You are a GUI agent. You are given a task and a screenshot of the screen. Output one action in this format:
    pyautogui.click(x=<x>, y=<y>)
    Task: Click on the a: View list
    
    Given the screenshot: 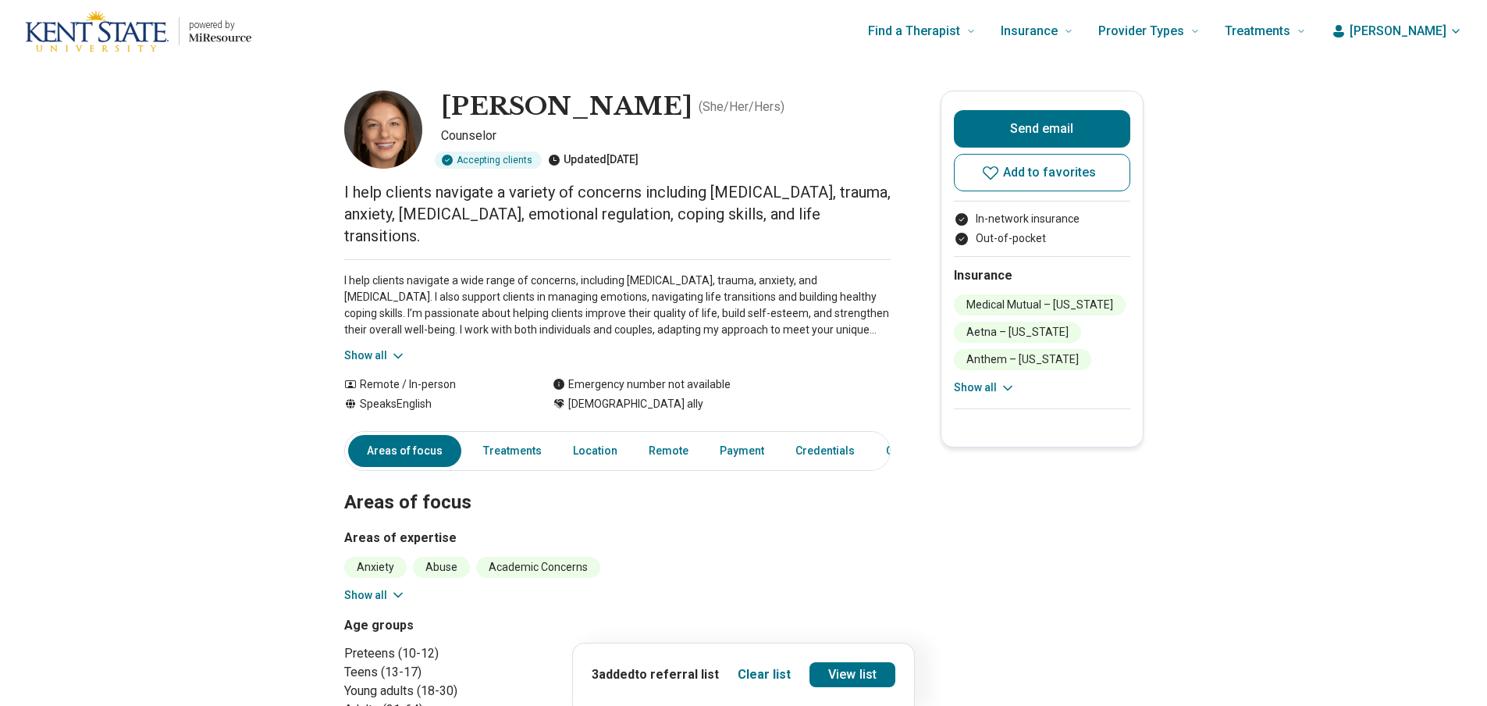 What is the action you would take?
    pyautogui.click(x=852, y=674)
    